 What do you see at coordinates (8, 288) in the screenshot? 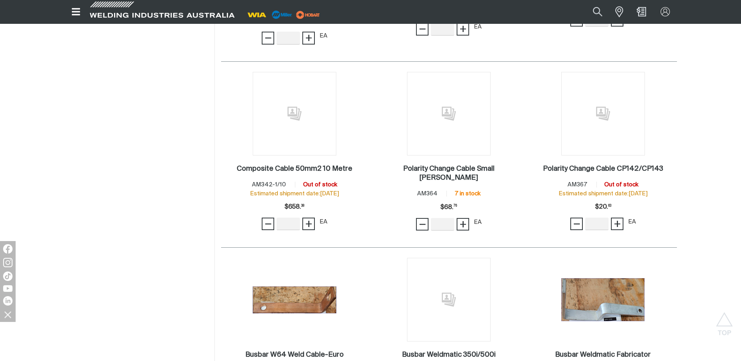
I see `img: YouTube` at bounding box center [8, 288].